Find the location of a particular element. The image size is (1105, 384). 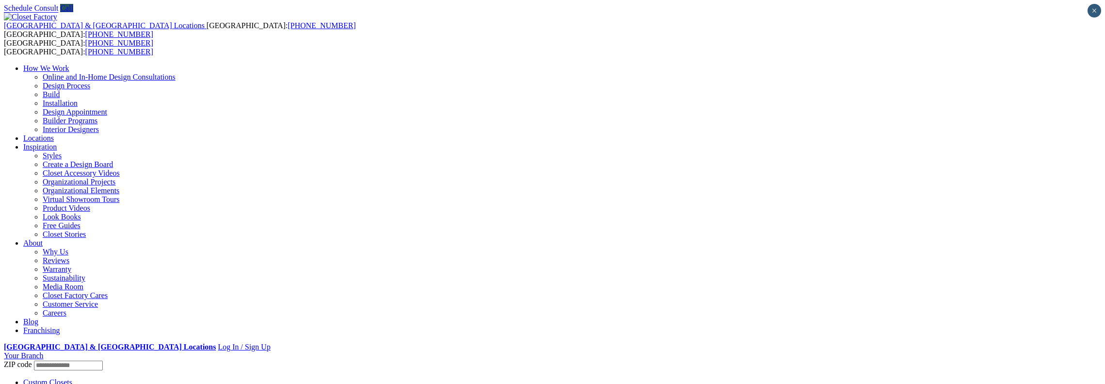

a: How We Work is located at coordinates (46, 68).